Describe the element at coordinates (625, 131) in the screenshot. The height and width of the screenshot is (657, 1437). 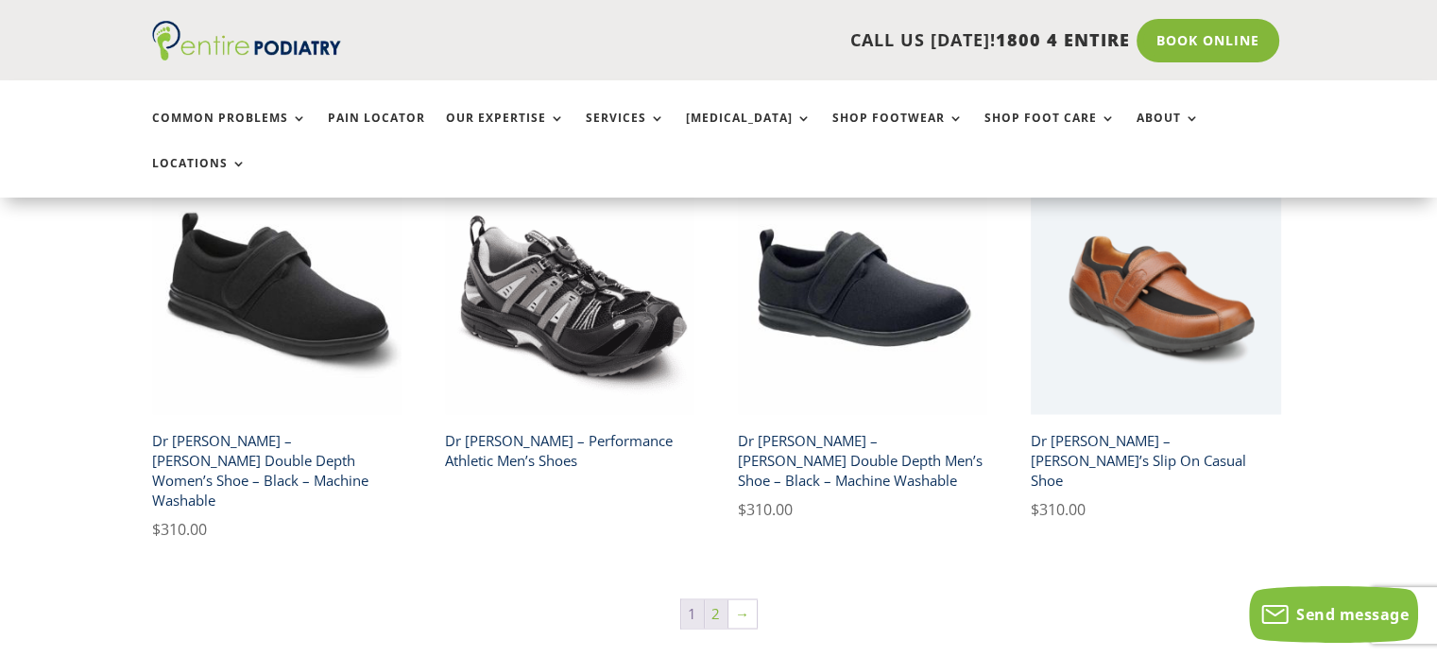
I see `a: Services` at that location.